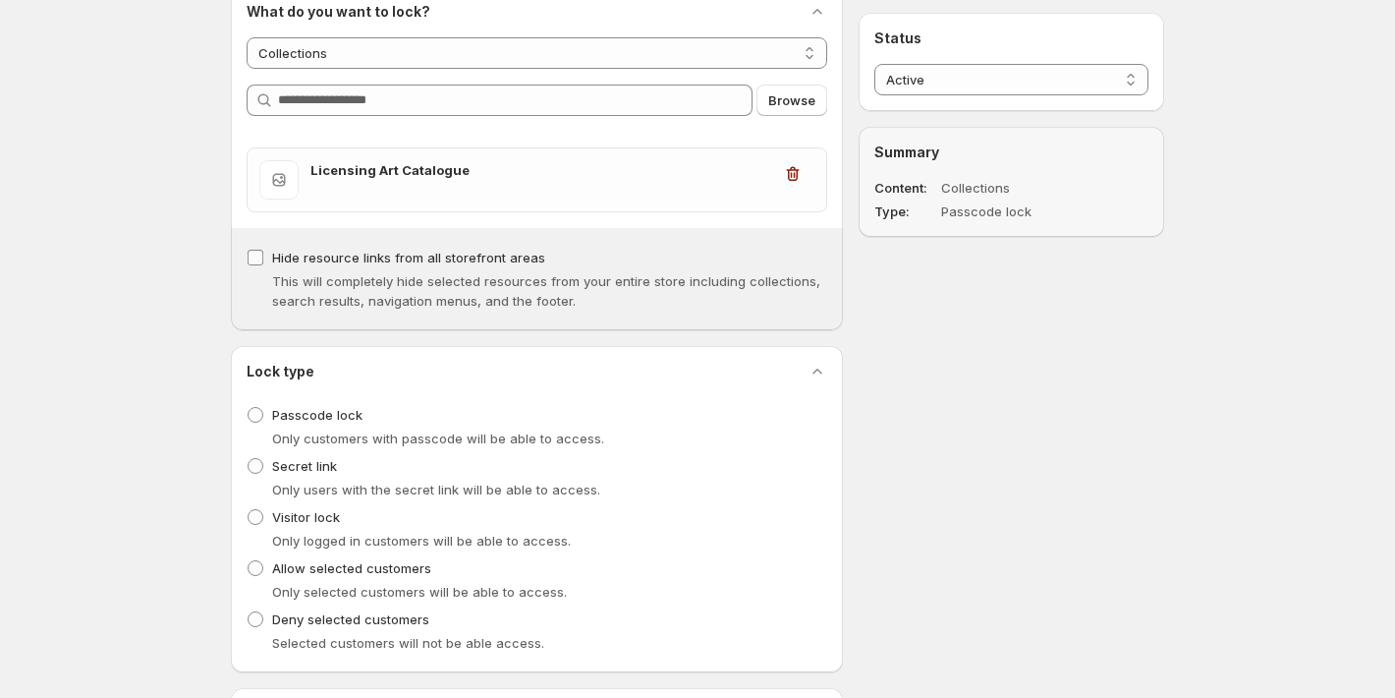  What do you see at coordinates (438, 438) in the screenshot?
I see `span: Only customers with passcode will be able to access.` at bounding box center [438, 438].